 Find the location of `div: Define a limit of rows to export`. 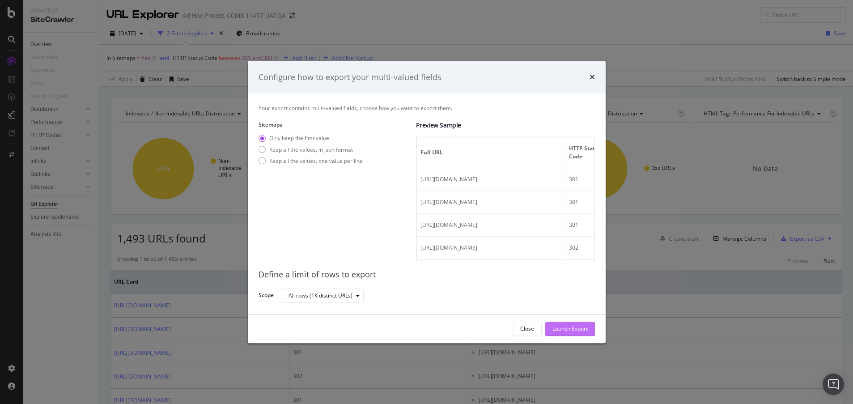

div: Define a limit of rows to export is located at coordinates (426, 275).